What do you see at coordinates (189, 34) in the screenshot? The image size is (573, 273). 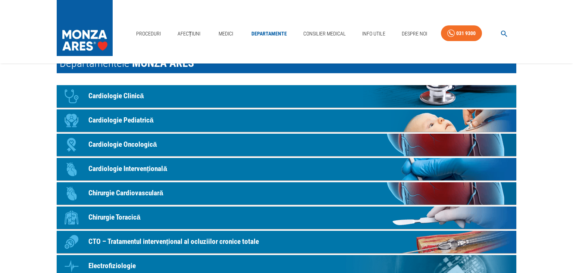 I see `a: Afecțiuni` at bounding box center [189, 34].